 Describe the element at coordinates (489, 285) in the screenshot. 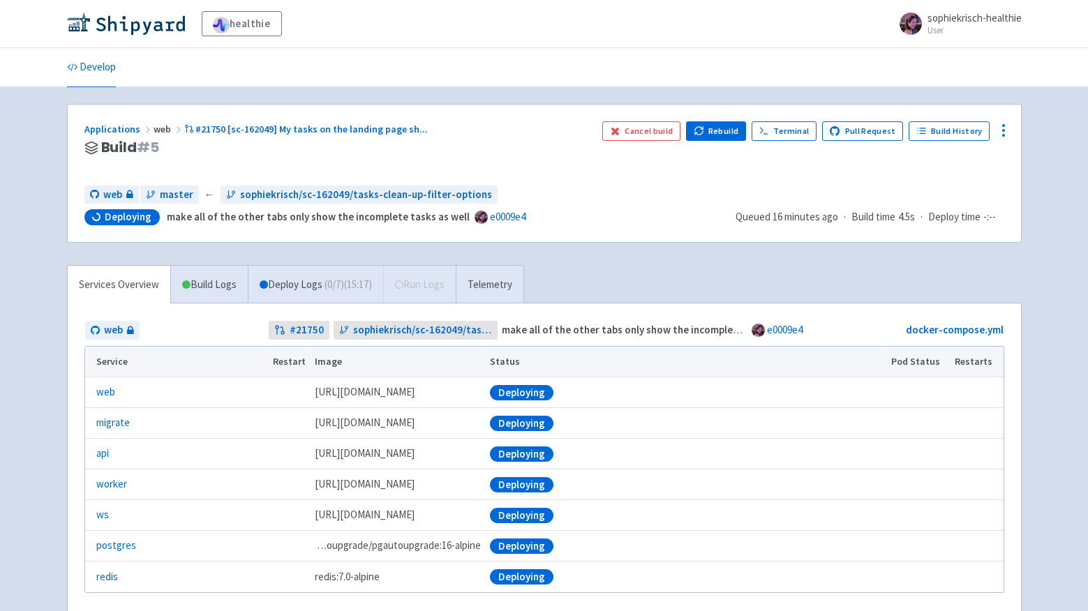

I see `a: Telemetry` at that location.